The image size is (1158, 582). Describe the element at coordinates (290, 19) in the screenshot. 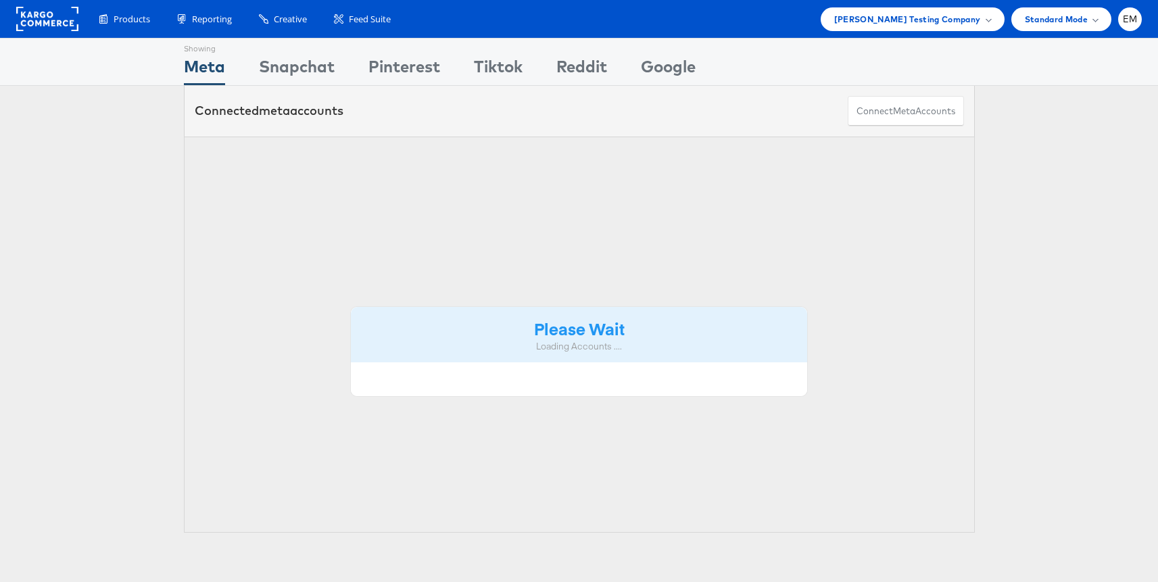

I see `span: Creative` at that location.